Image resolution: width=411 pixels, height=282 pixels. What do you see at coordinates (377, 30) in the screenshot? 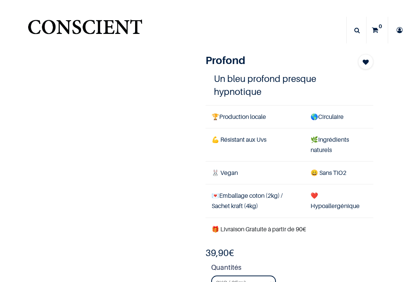
I see `a: 0` at bounding box center [377, 30].